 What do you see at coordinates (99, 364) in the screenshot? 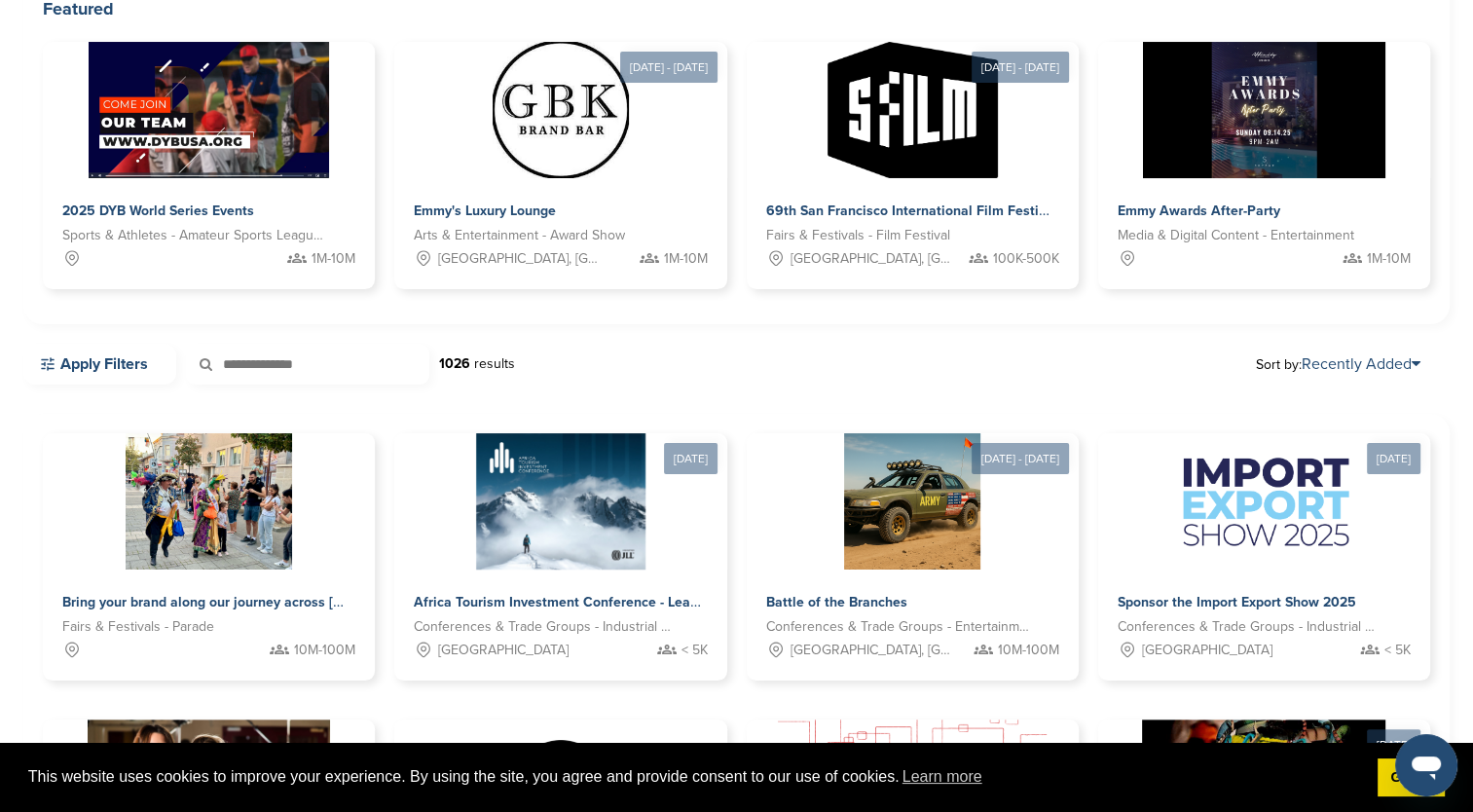
I see `a: Apply Filters` at bounding box center [99, 364].